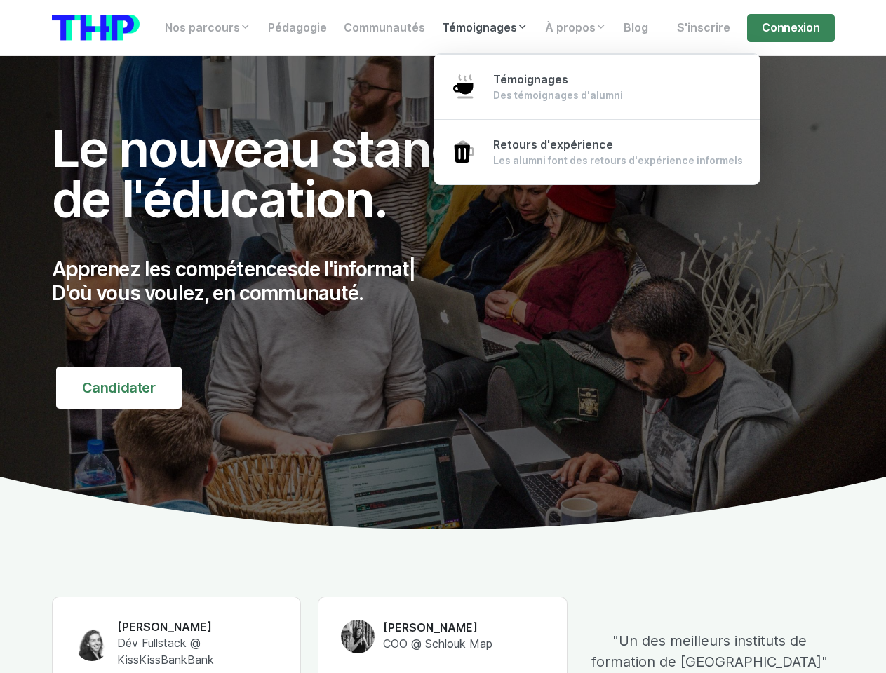 The image size is (886, 673). I want to click on span: Témoignages, so click(530, 79).